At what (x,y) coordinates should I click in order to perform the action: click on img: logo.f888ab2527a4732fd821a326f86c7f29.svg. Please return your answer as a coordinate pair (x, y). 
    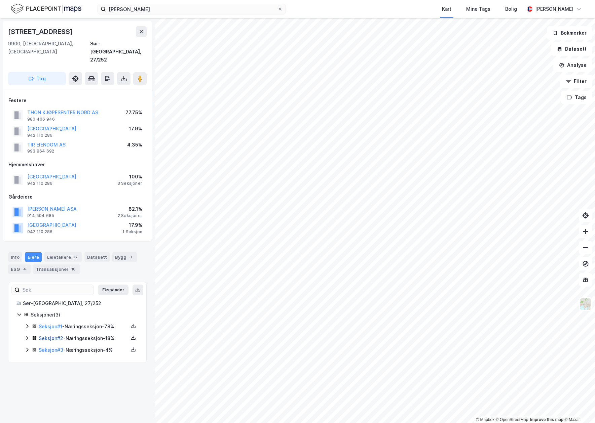
    Looking at the image, I should click on (46, 9).